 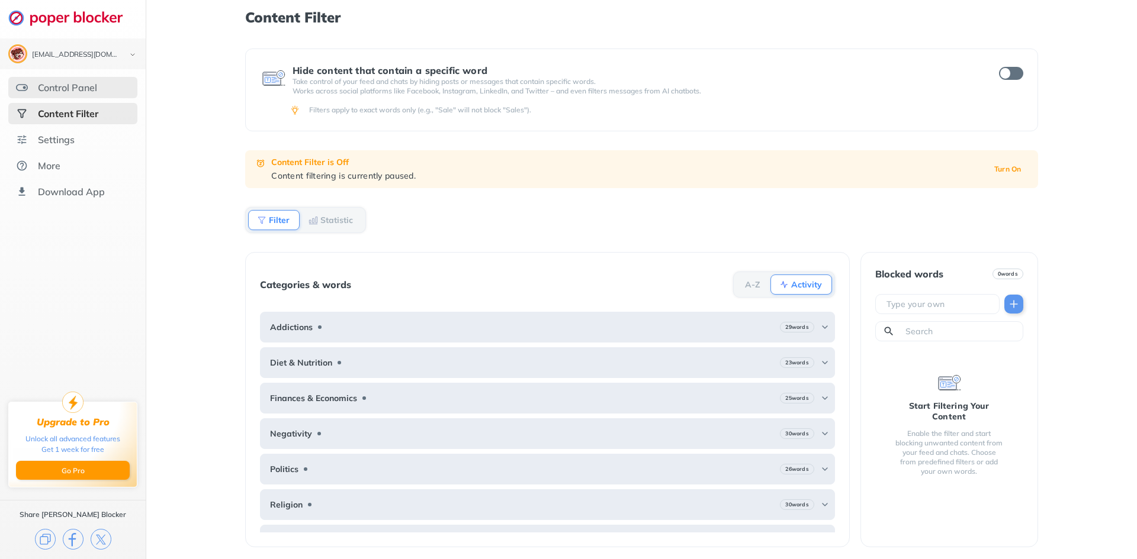 What do you see at coordinates (949, 411) in the screenshot?
I see `div: Start Filtering Your Content` at bounding box center [949, 411].